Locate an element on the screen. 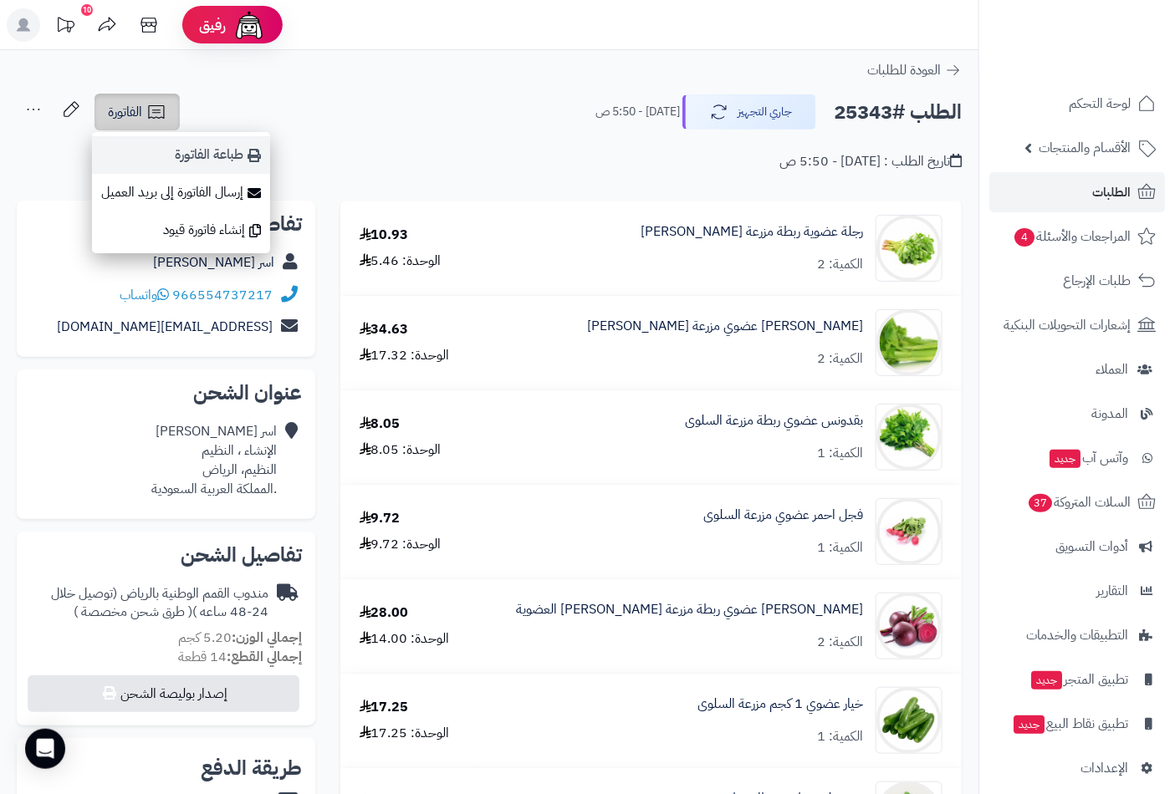 The width and height of the screenshot is (1175, 794). span: 4 is located at coordinates (1023, 237).